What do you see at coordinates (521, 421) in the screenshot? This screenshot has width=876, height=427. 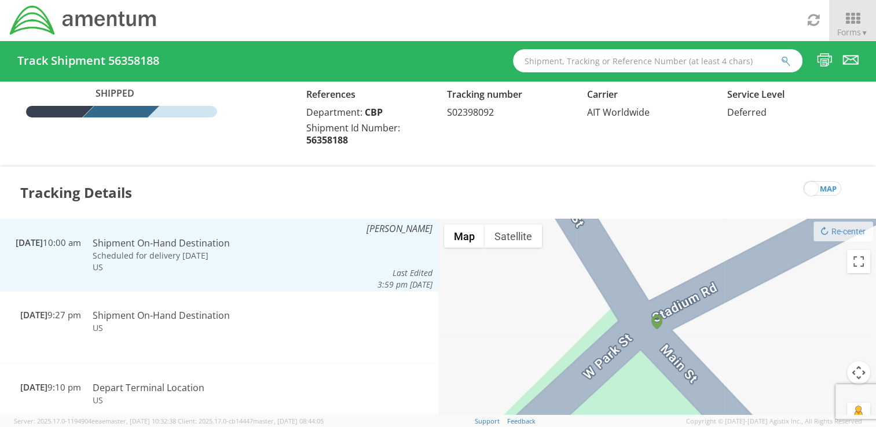 I see `a: Feedback` at bounding box center [521, 421].